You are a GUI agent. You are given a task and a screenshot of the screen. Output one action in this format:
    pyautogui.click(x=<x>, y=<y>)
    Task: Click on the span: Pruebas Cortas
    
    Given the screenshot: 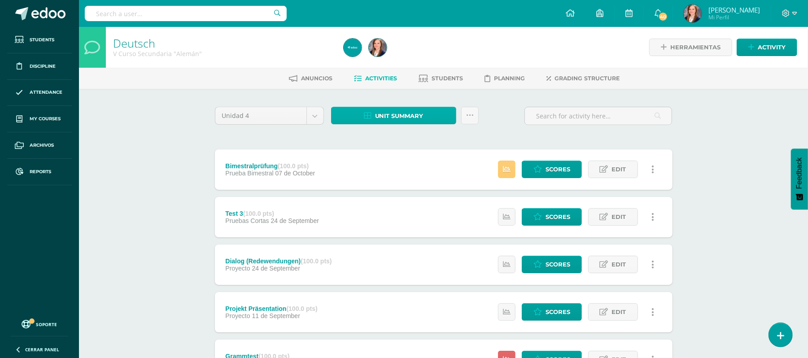 What is the action you would take?
    pyautogui.click(x=247, y=221)
    